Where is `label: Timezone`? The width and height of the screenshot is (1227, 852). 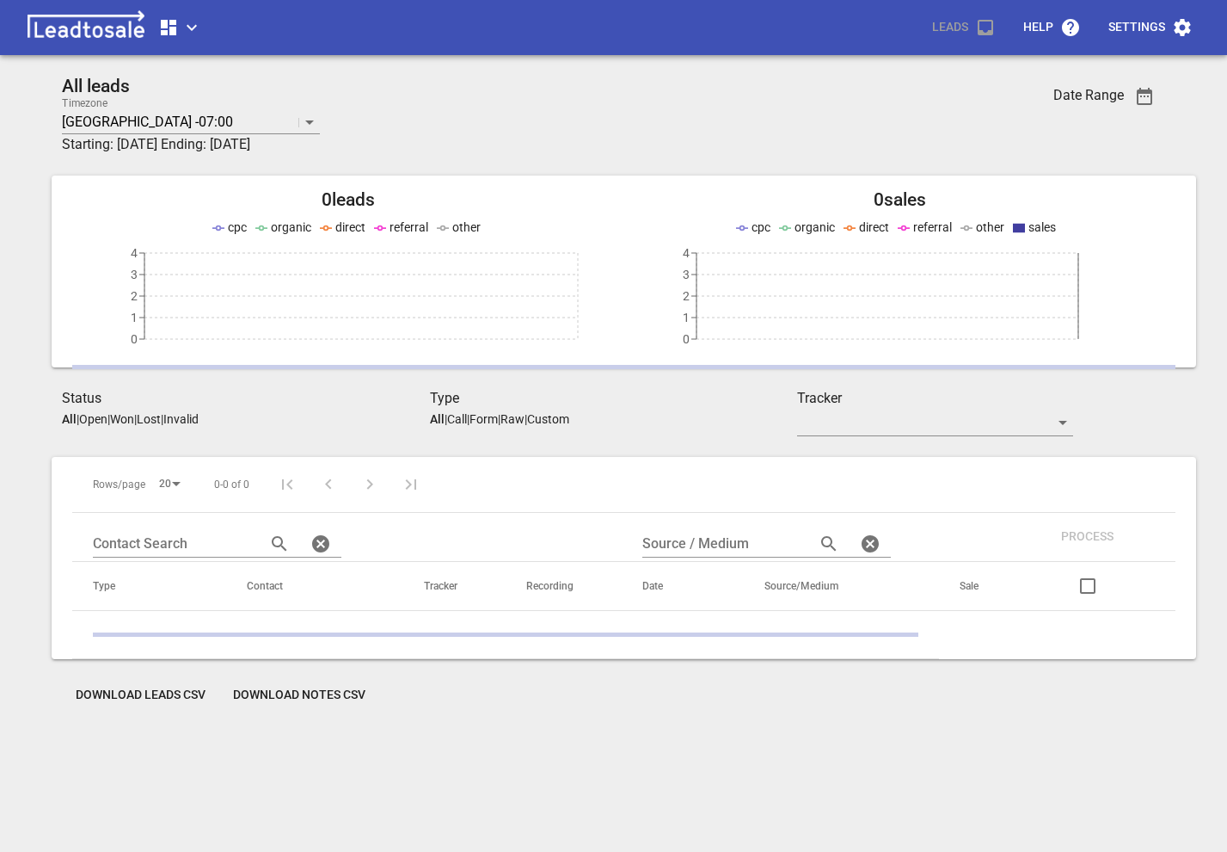
label: Timezone is located at coordinates (84, 103).